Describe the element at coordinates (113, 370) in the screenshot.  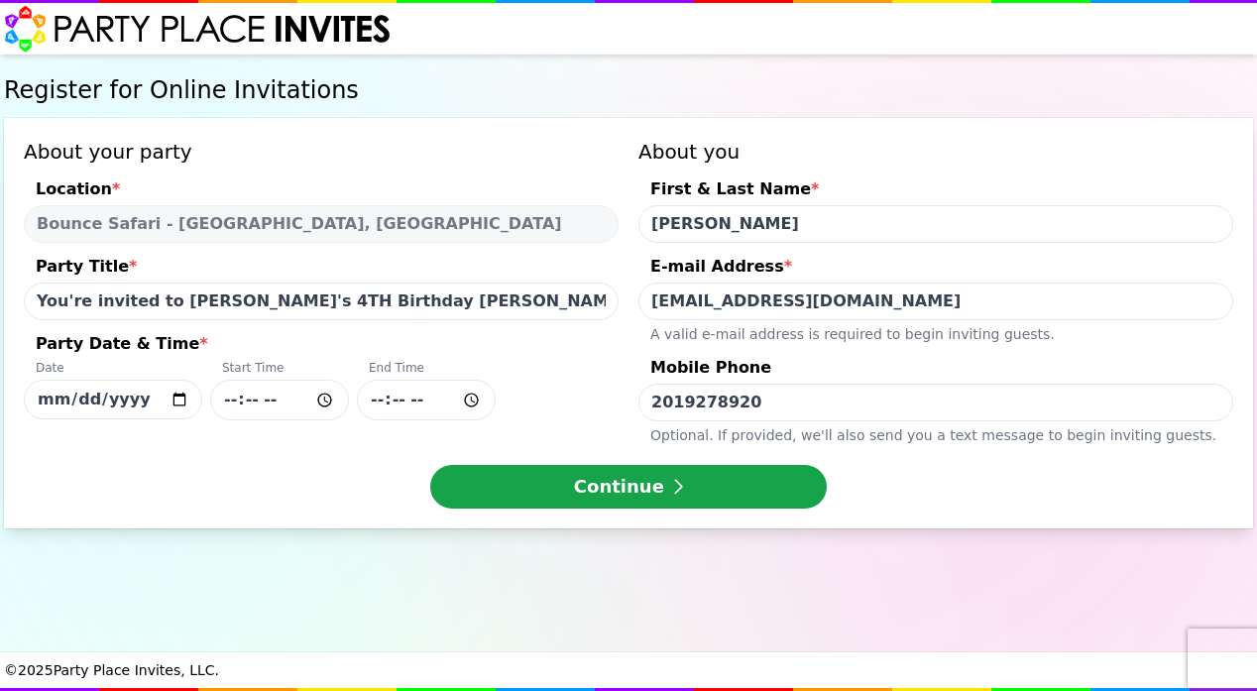
I see `div: Date` at that location.